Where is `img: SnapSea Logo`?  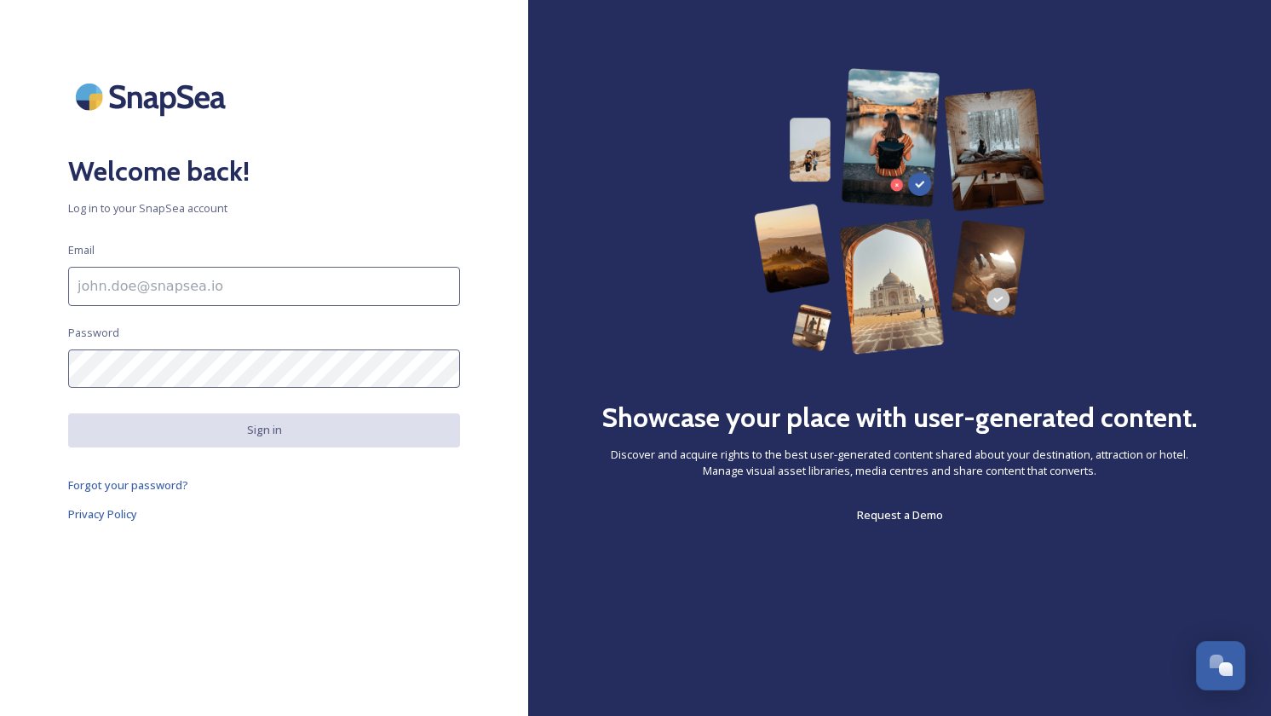 img: SnapSea Logo is located at coordinates (153, 96).